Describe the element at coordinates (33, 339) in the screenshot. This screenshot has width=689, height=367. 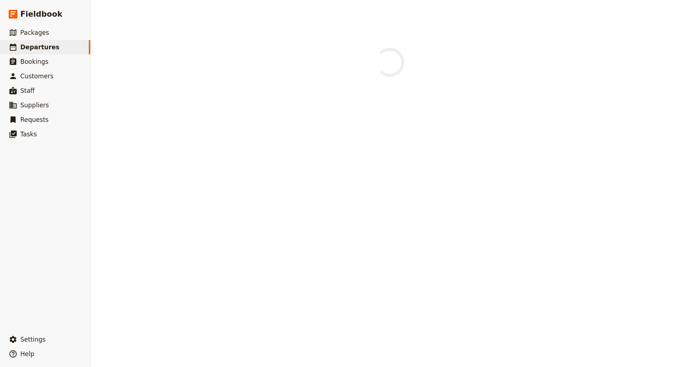
I see `span: Settings` at that location.